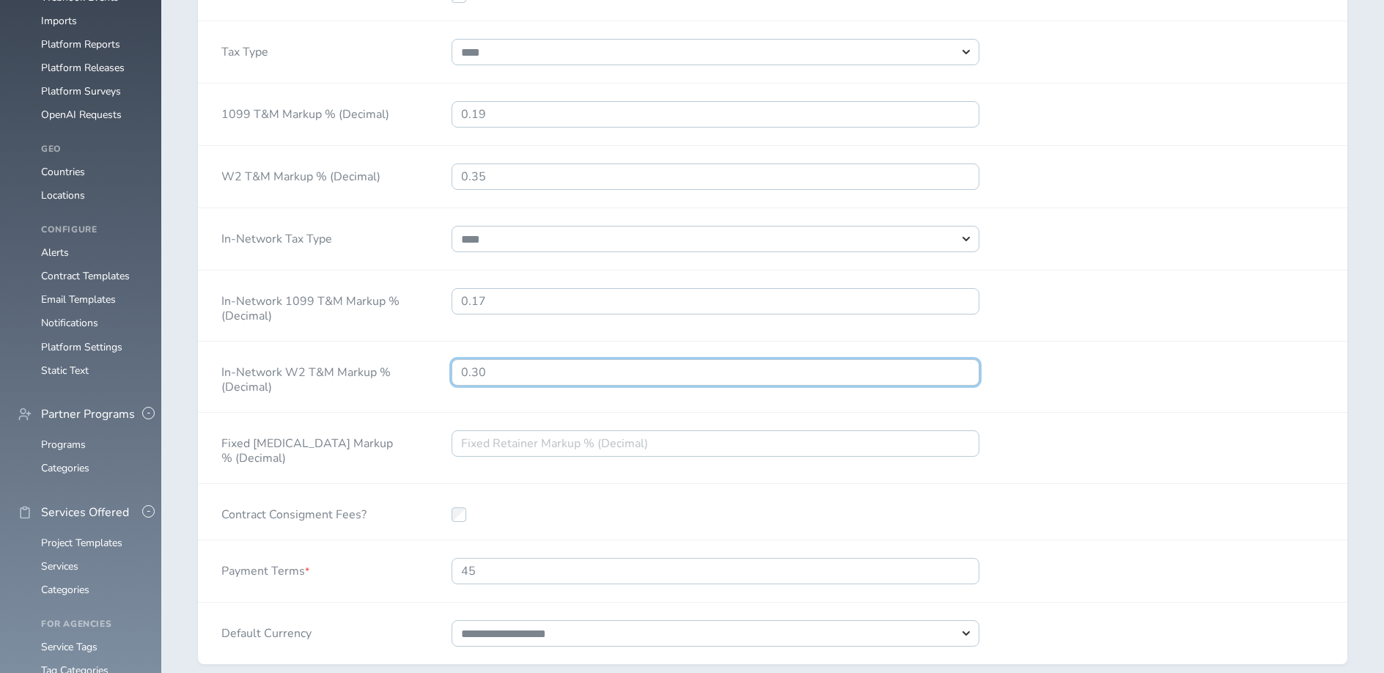 The image size is (1384, 673). Describe the element at coordinates (266, 631) in the screenshot. I see `label: Default Currency` at that location.